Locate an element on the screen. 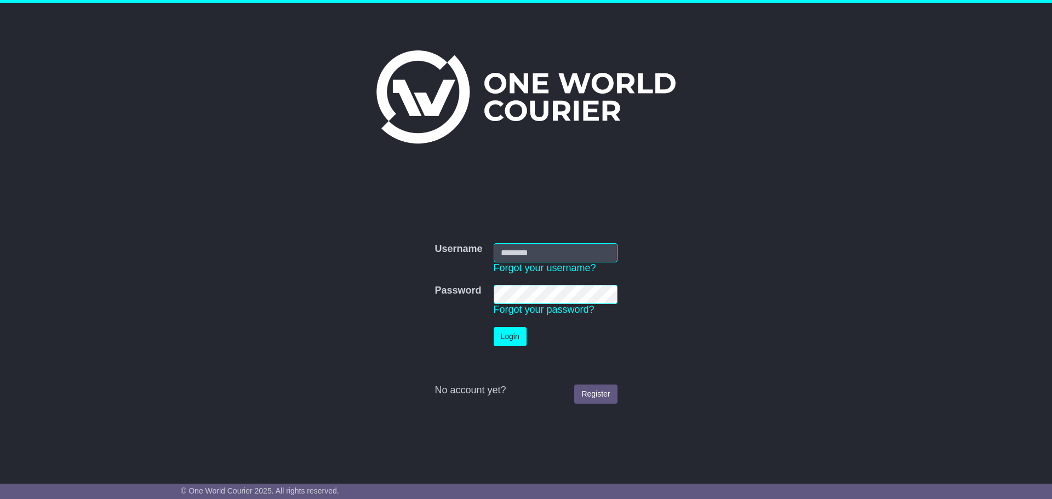 The width and height of the screenshot is (1052, 499). div: No account yet? is located at coordinates (525, 391).